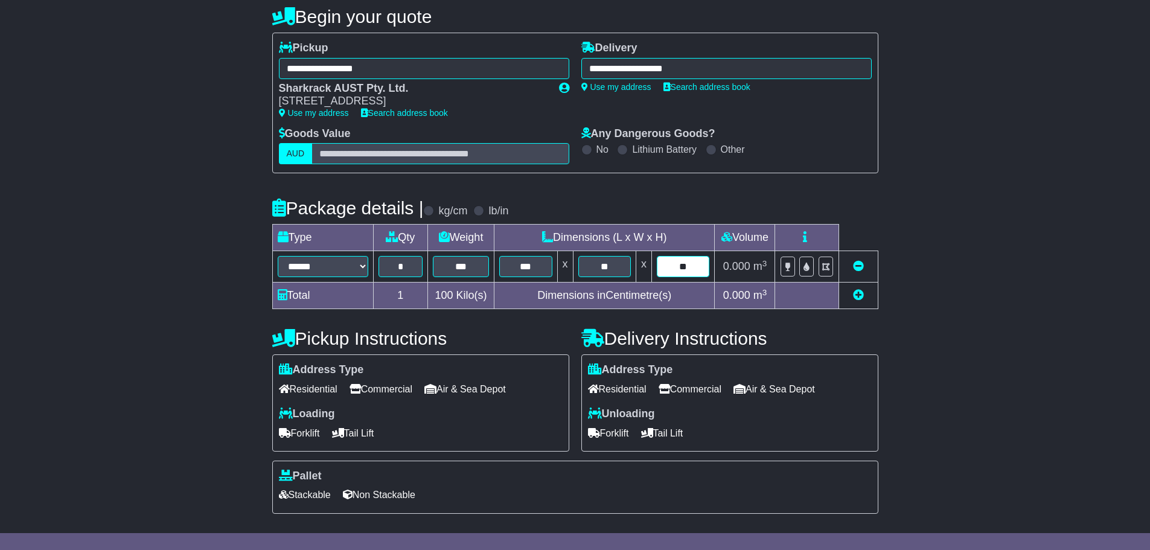 The height and width of the screenshot is (550, 1150). Describe the element at coordinates (453, 211) in the screenshot. I see `label: kg/cm` at that location.